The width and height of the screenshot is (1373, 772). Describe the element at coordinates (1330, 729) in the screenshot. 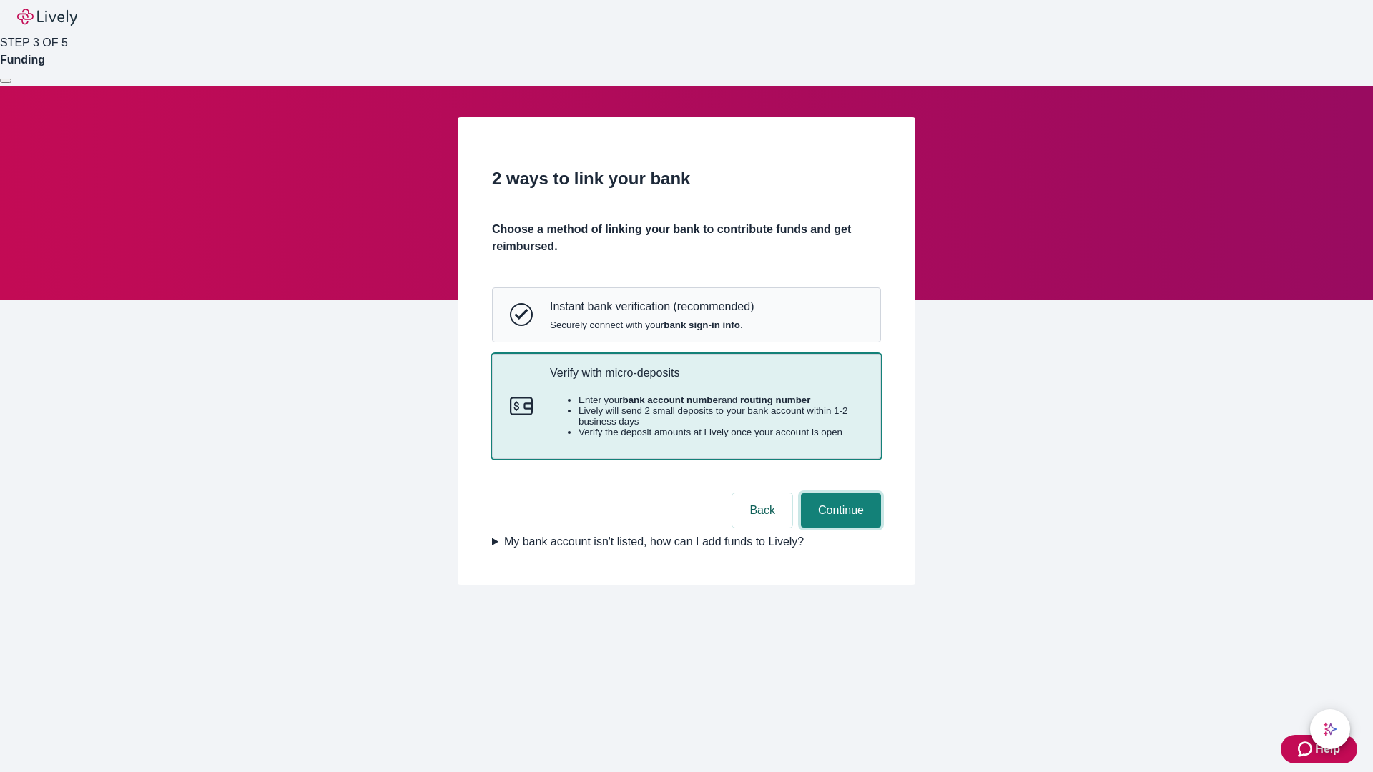

I see `button: chat` at that location.